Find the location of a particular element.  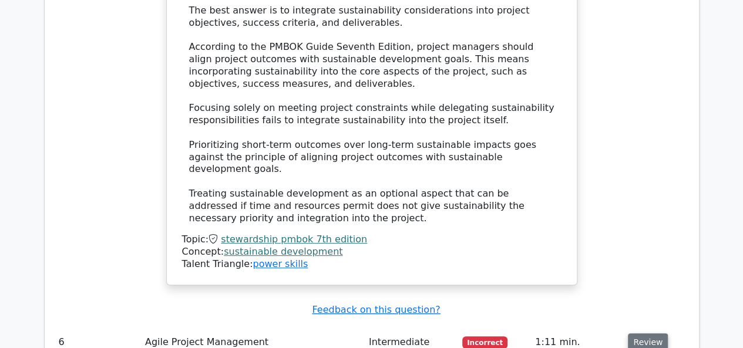

div: The best answer is to integrate sustainability considerations into project objectives, success cr... is located at coordinates (372, 114).